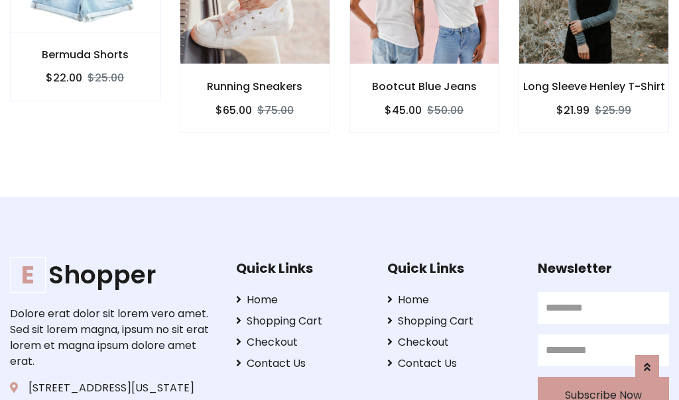 The image size is (679, 400). Describe the element at coordinates (105, 78) in the screenshot. I see `del: $25.00` at that location.